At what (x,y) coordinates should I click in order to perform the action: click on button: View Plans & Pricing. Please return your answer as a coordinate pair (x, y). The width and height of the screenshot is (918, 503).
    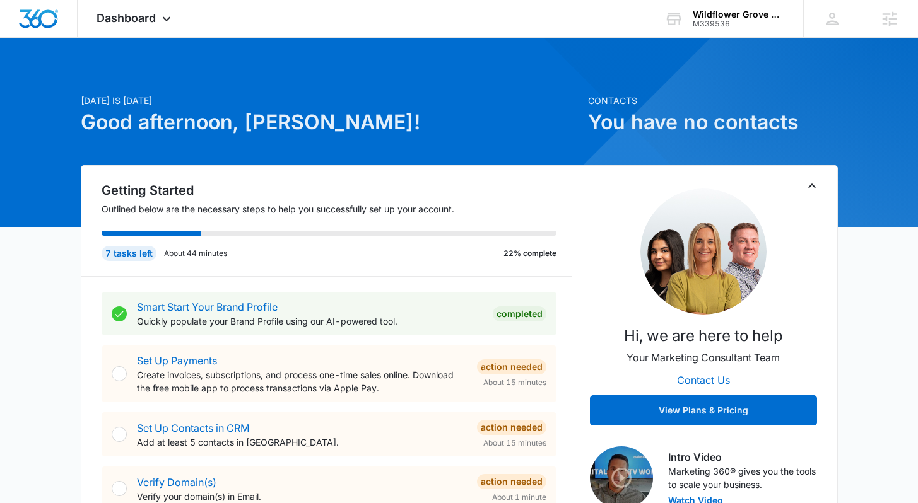
    Looking at the image, I should click on (703, 411).